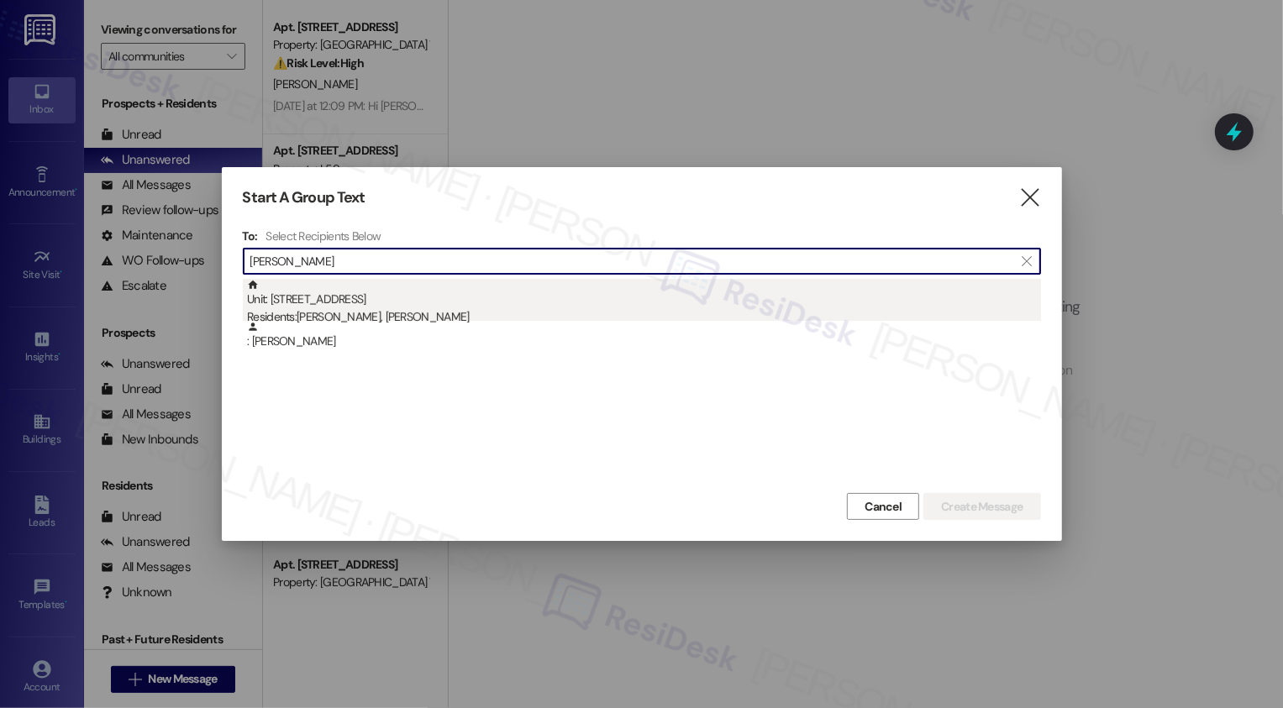 The width and height of the screenshot is (1283, 708). What do you see at coordinates (981, 507) in the screenshot?
I see `button: Create Message` at bounding box center [981, 507].